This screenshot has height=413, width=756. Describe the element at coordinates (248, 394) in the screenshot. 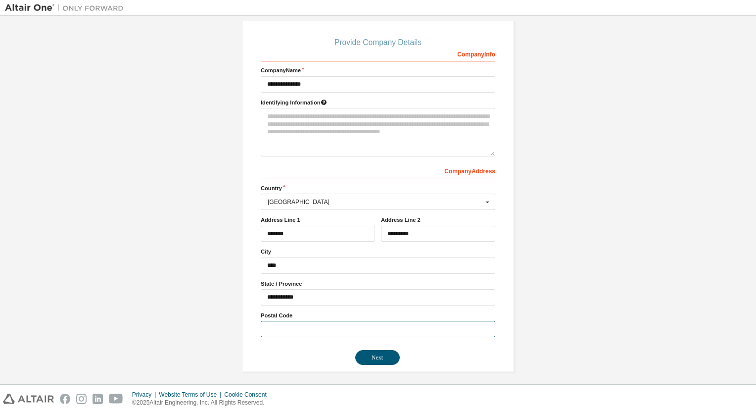

I see `div: Cookie Consent` at that location.